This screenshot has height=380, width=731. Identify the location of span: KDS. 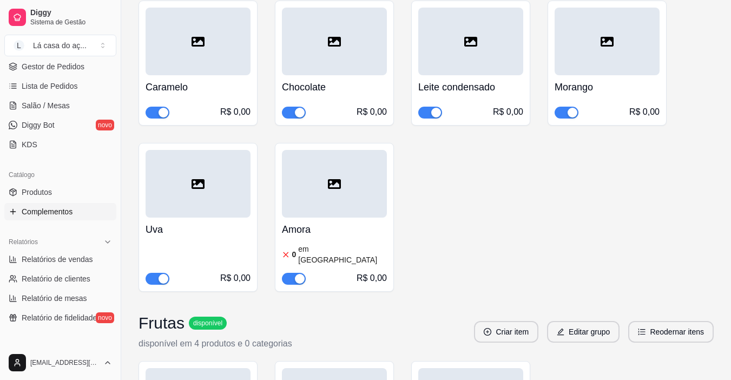
(29, 144).